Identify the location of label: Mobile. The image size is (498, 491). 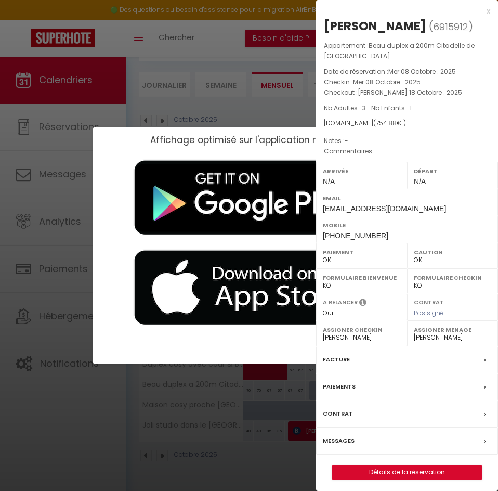
(407, 225).